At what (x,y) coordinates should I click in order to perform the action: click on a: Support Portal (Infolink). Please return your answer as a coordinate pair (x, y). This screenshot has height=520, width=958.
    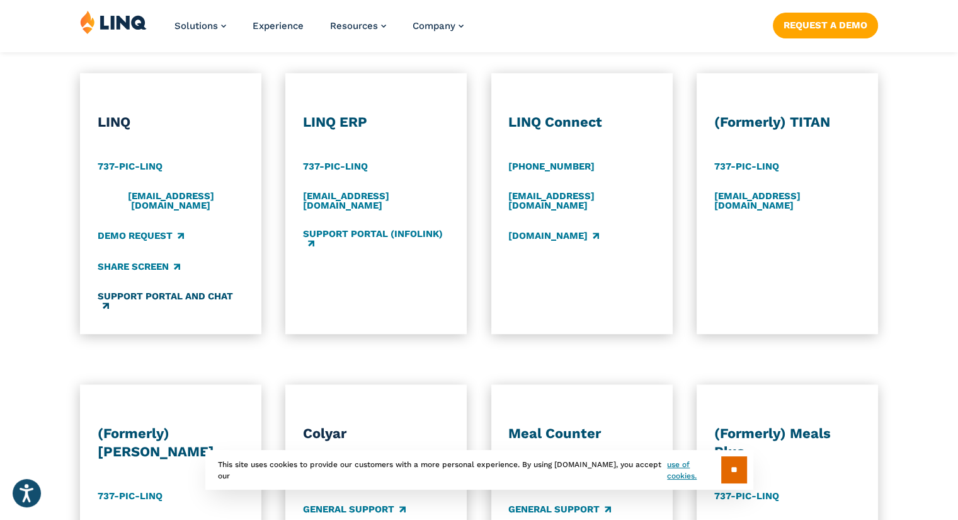
    Looking at the image, I should click on (376, 239).